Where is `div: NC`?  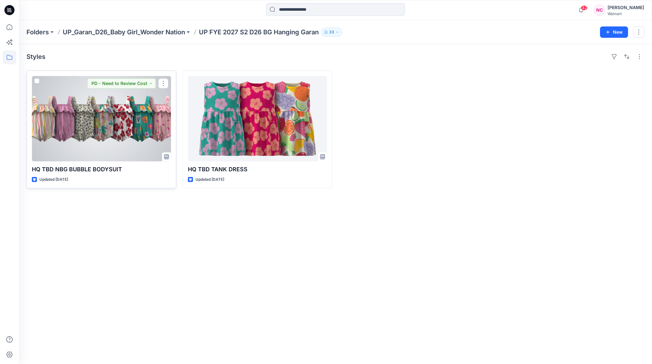
div: NC is located at coordinates (599, 10).